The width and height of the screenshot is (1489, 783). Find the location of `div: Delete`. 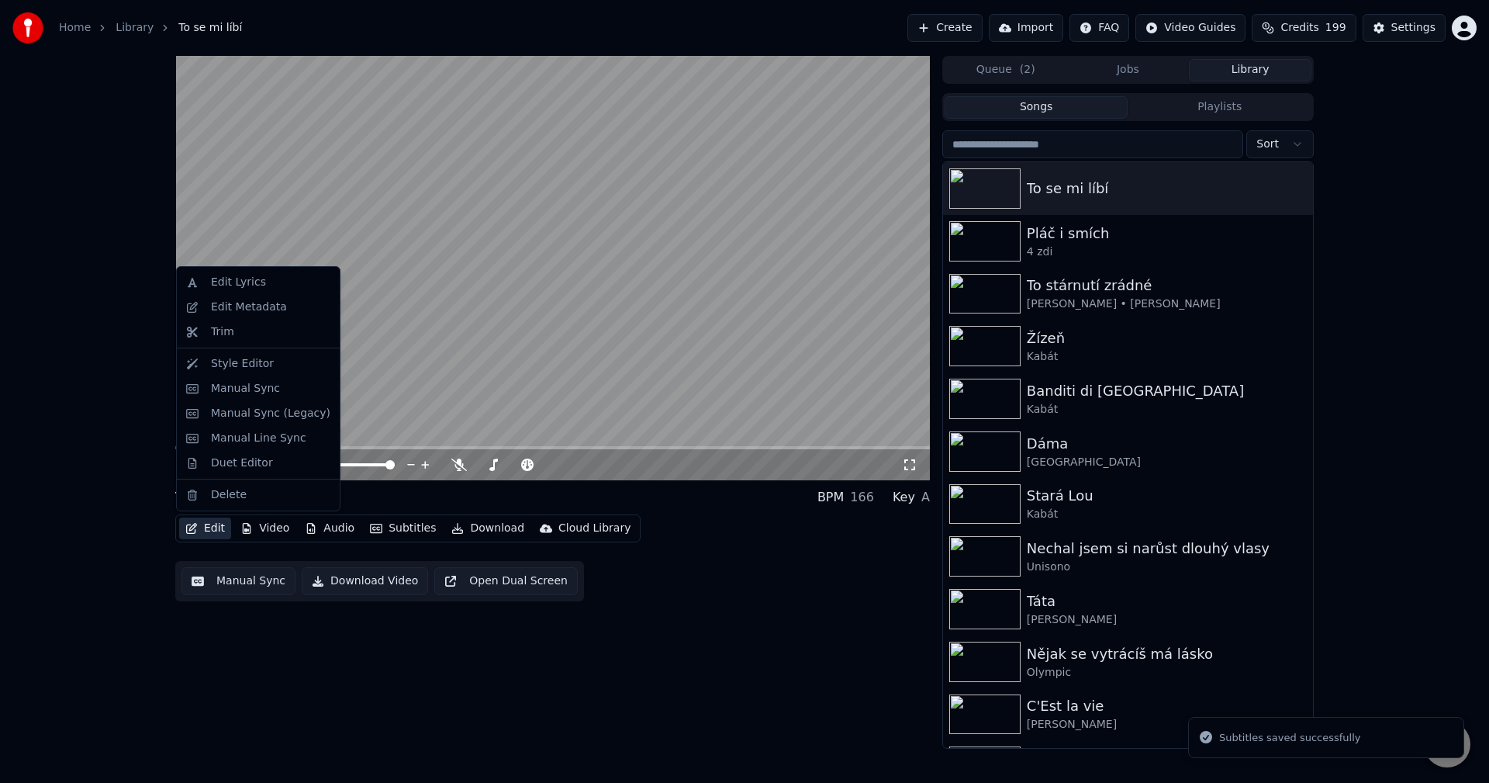

div: Delete is located at coordinates (229, 495).